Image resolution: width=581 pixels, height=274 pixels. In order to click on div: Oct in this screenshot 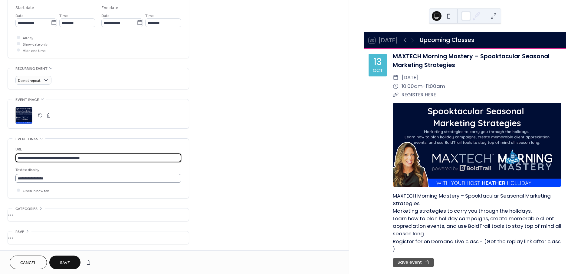, I will do `click(378, 70)`.